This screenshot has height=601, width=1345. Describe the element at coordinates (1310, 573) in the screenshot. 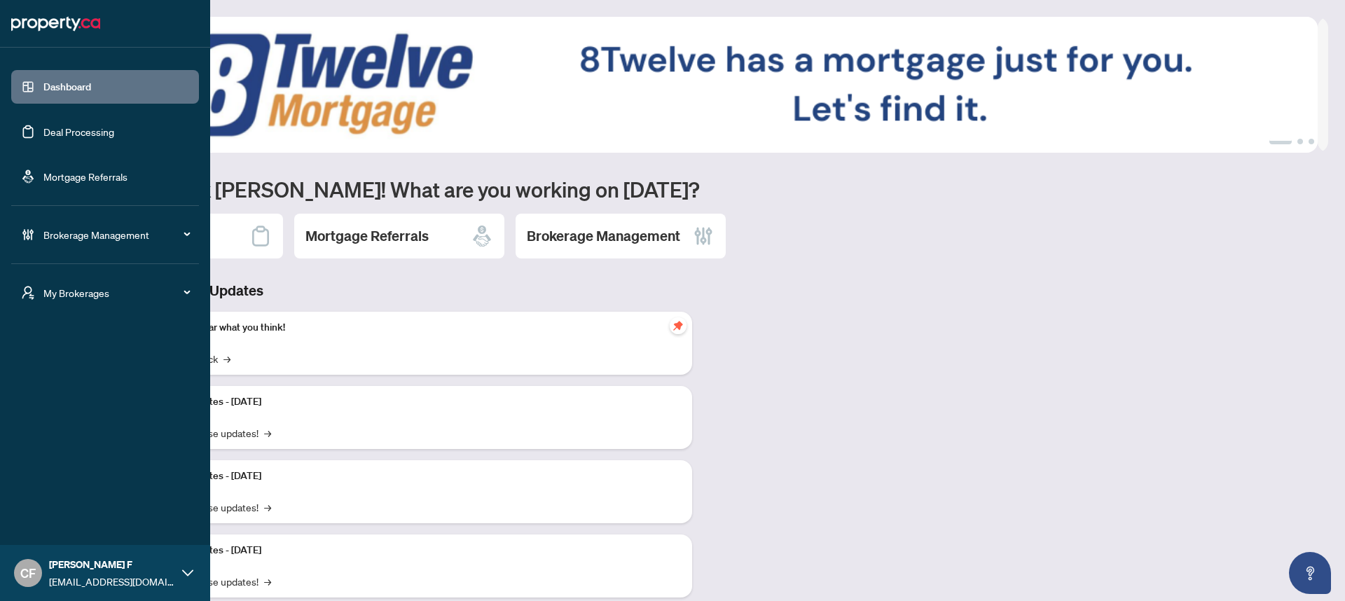

I see `button: Open asap` at that location.